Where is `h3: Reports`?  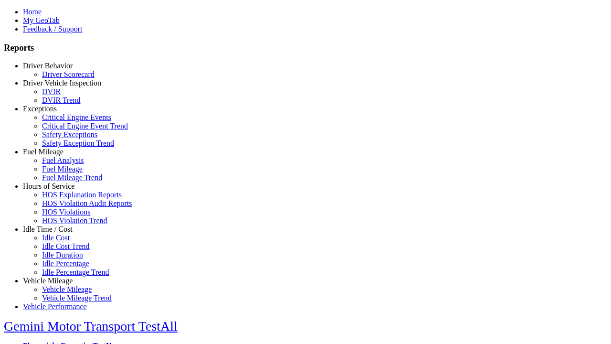 h3: Reports is located at coordinates (306, 48).